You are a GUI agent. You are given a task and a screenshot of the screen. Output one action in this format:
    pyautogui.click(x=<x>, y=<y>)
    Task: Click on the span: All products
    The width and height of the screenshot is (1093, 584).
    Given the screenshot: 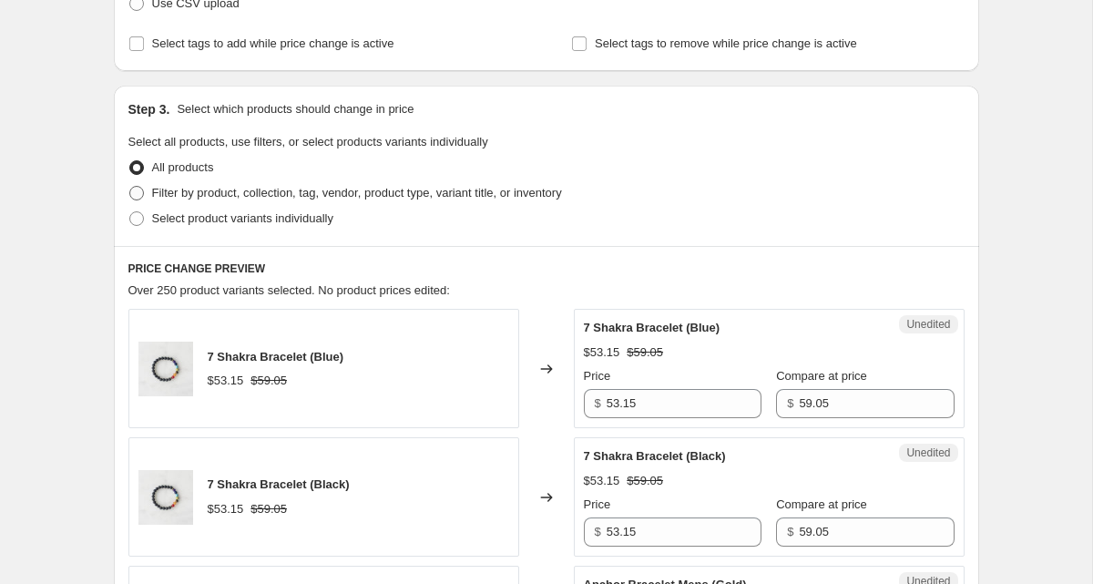 What is the action you would take?
    pyautogui.click(x=183, y=167)
    